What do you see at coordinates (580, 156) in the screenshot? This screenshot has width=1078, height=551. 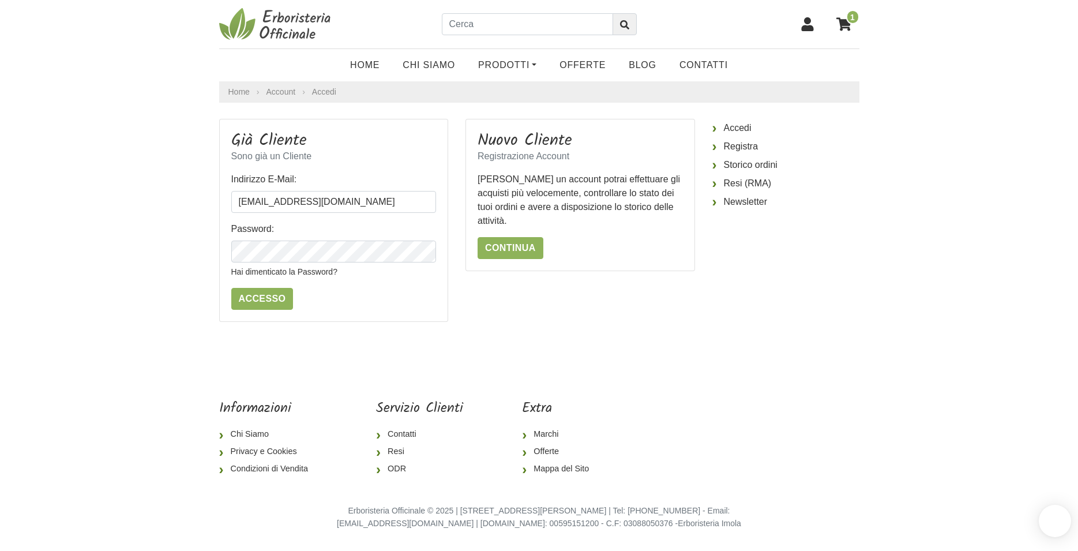 I see `p: Registrazione Account` at bounding box center [580, 156].